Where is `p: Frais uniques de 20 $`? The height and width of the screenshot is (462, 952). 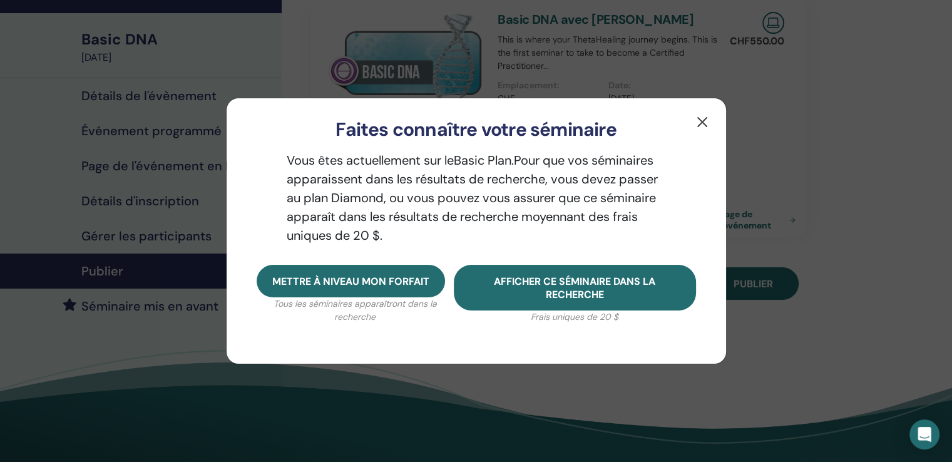
p: Frais uniques de 20 $ is located at coordinates (574, 317).